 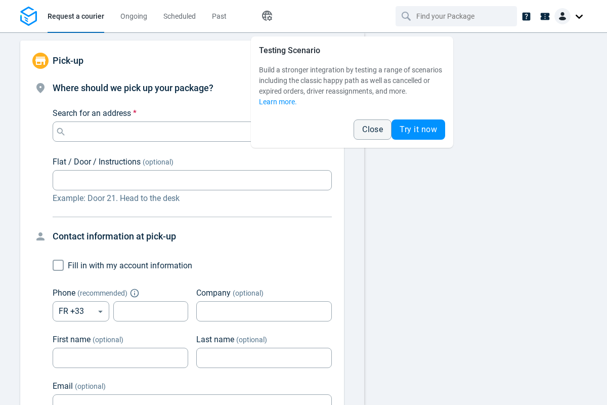 What do you see at coordinates (130, 265) in the screenshot?
I see `span: Fill in with my account information` at bounding box center [130, 265].